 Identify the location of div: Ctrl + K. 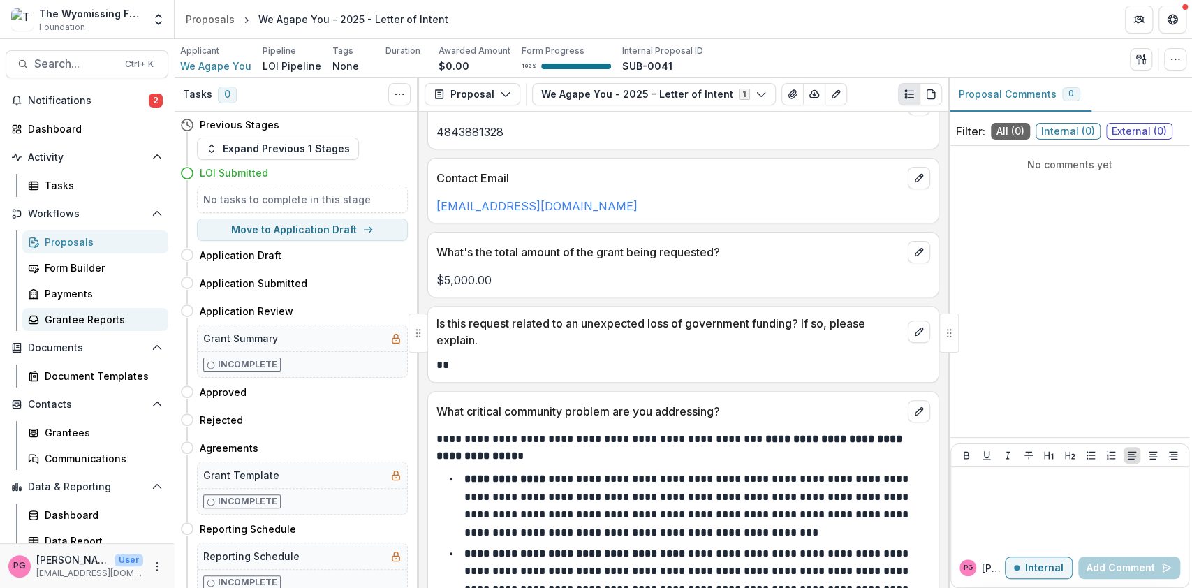
(139, 64).